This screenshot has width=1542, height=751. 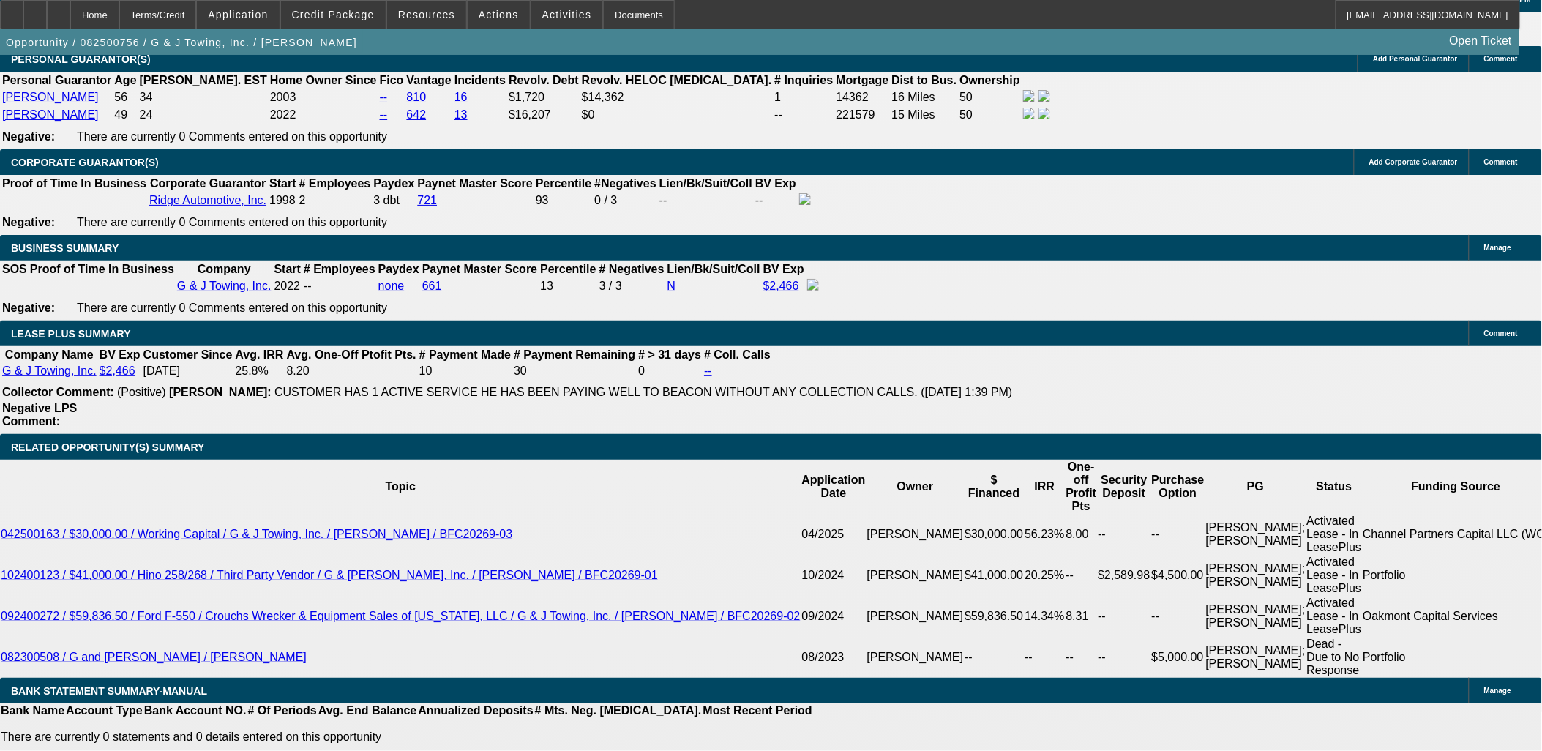 What do you see at coordinates (1178, 657) in the screenshot?
I see `td: $5,000.00` at bounding box center [1178, 657].